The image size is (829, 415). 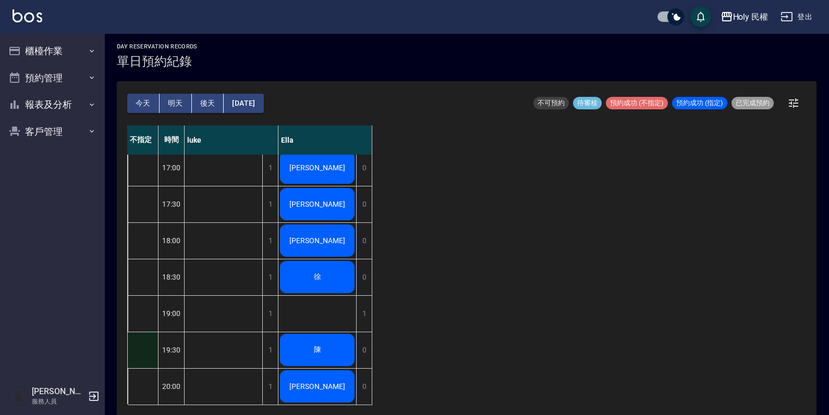 What do you see at coordinates (701, 17) in the screenshot?
I see `button: save` at bounding box center [701, 17].